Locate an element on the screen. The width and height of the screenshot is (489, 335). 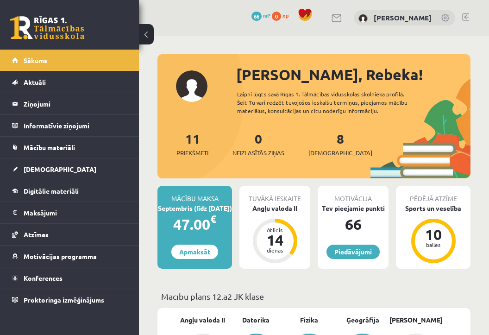
p: Mācību plāns 12.a2 JK klase is located at coordinates (314, 296).